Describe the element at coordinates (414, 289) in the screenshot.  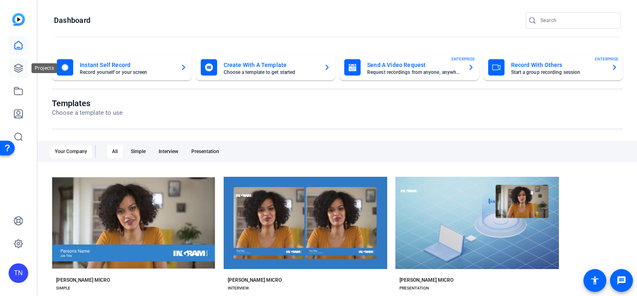
I see `div: PRESENTATION` at that location.